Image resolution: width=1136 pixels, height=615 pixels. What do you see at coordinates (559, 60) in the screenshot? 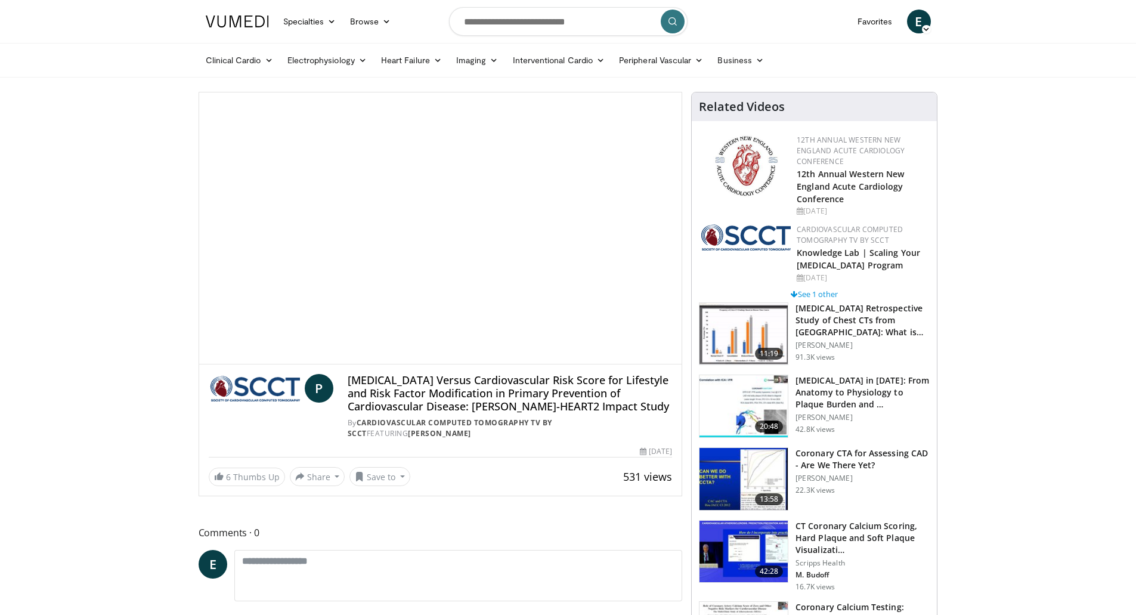
I see `a: Interventional Cardio` at bounding box center [559, 60].